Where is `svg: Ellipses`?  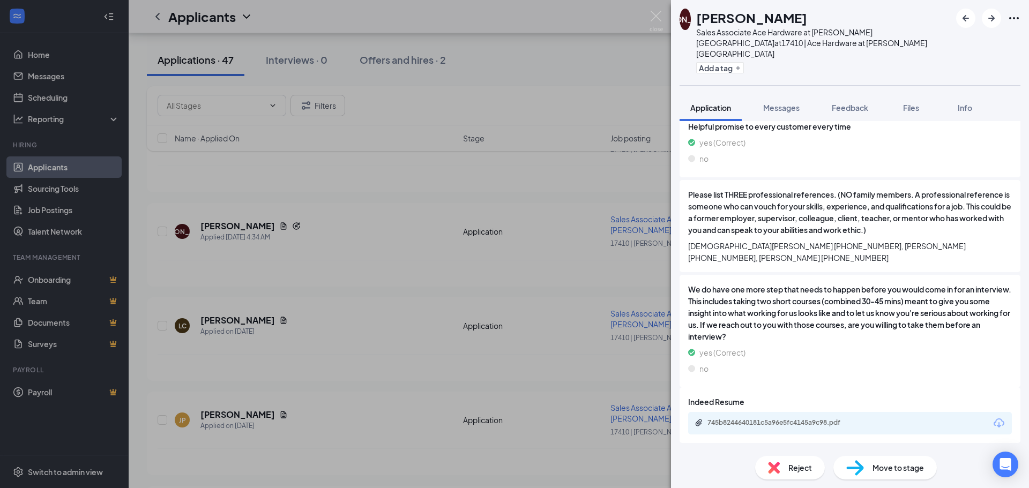
svg: Ellipses is located at coordinates (1014, 18).